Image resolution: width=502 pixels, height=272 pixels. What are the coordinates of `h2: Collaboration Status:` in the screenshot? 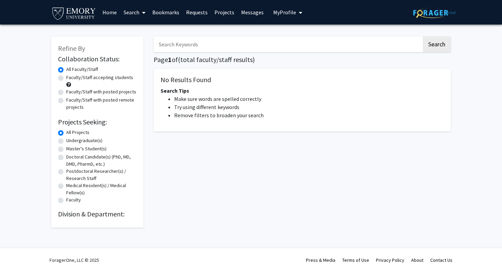 It's located at (97, 59).